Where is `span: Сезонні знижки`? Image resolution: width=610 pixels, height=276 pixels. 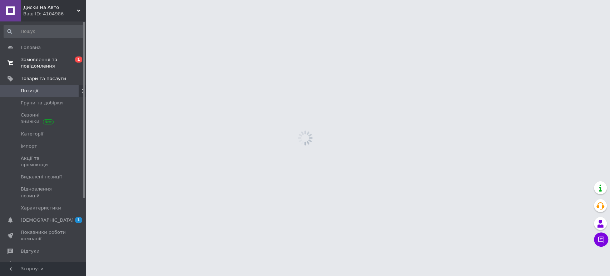
span: Сезонні знижки is located at coordinates (43, 118).